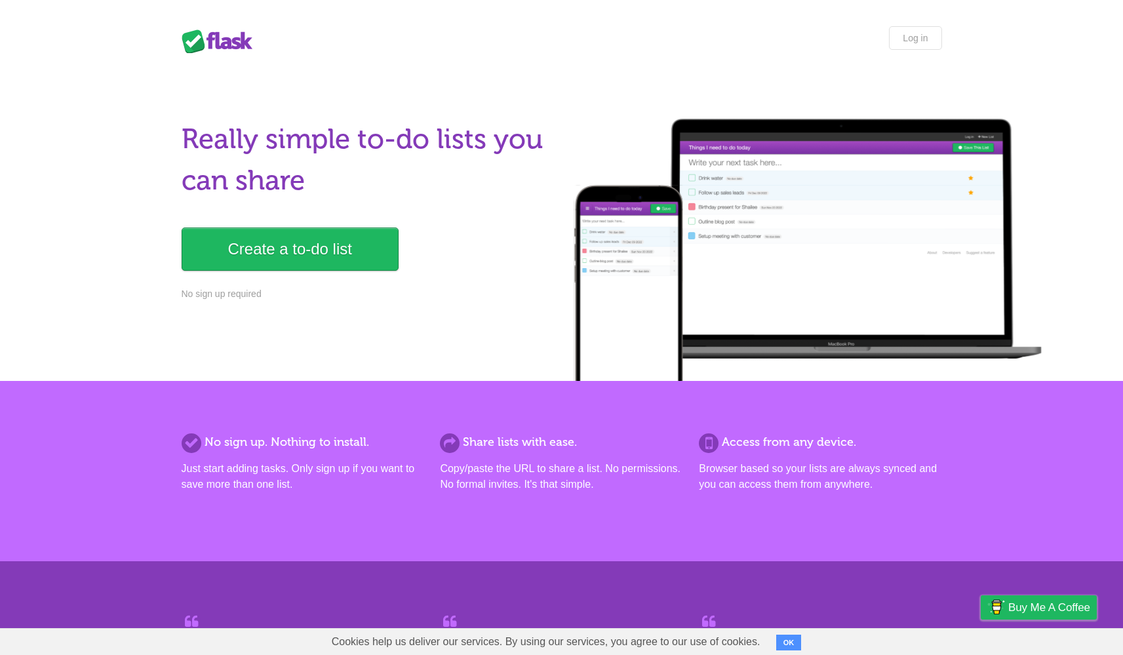 The width and height of the screenshot is (1123, 655). What do you see at coordinates (820, 477) in the screenshot?
I see `p: Browser based so your lists are always synced and you can access them from anywhere.` at bounding box center [820, 477].